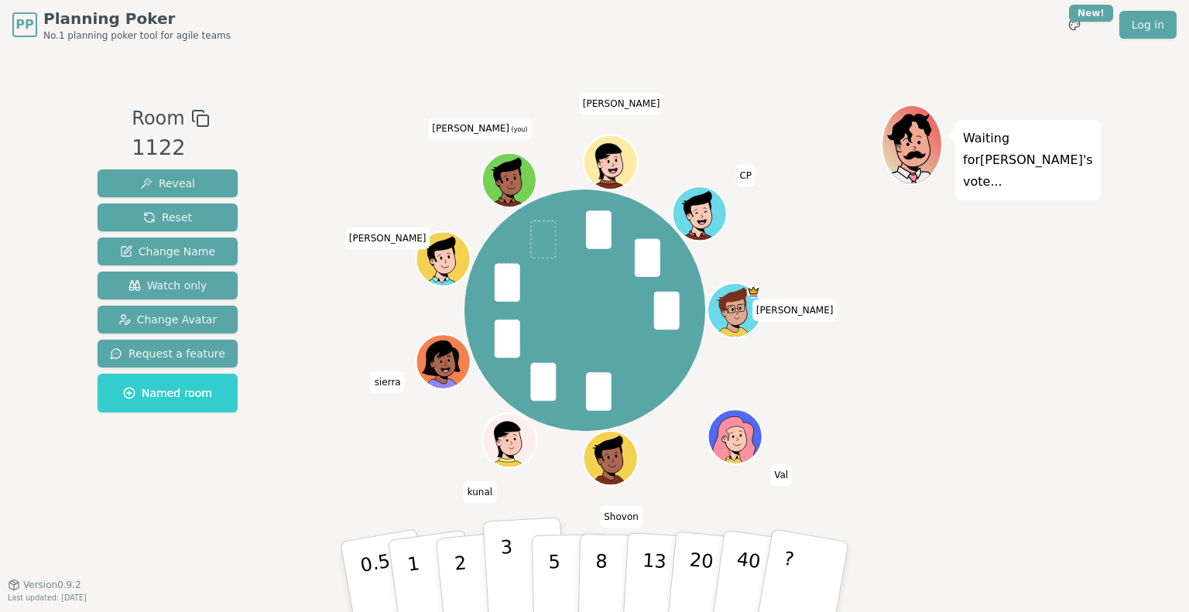 This screenshot has height=612, width=1189. I want to click on button: Request a feature, so click(167, 354).